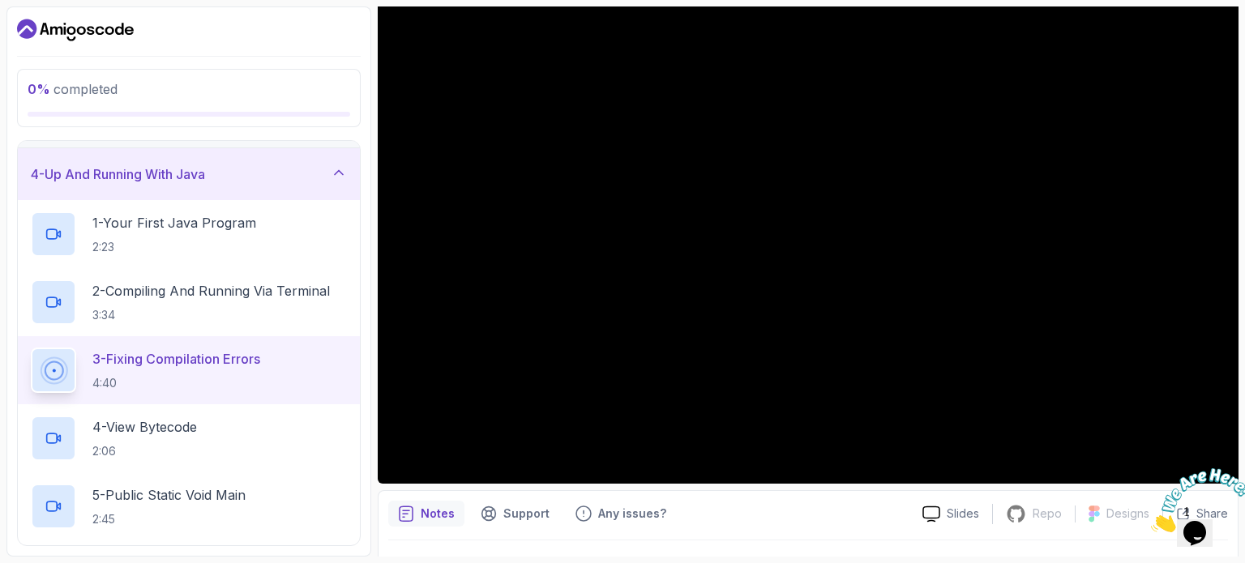 The image size is (1245, 563). Describe the element at coordinates (176, 383) in the screenshot. I see `p: 4:40` at that location.